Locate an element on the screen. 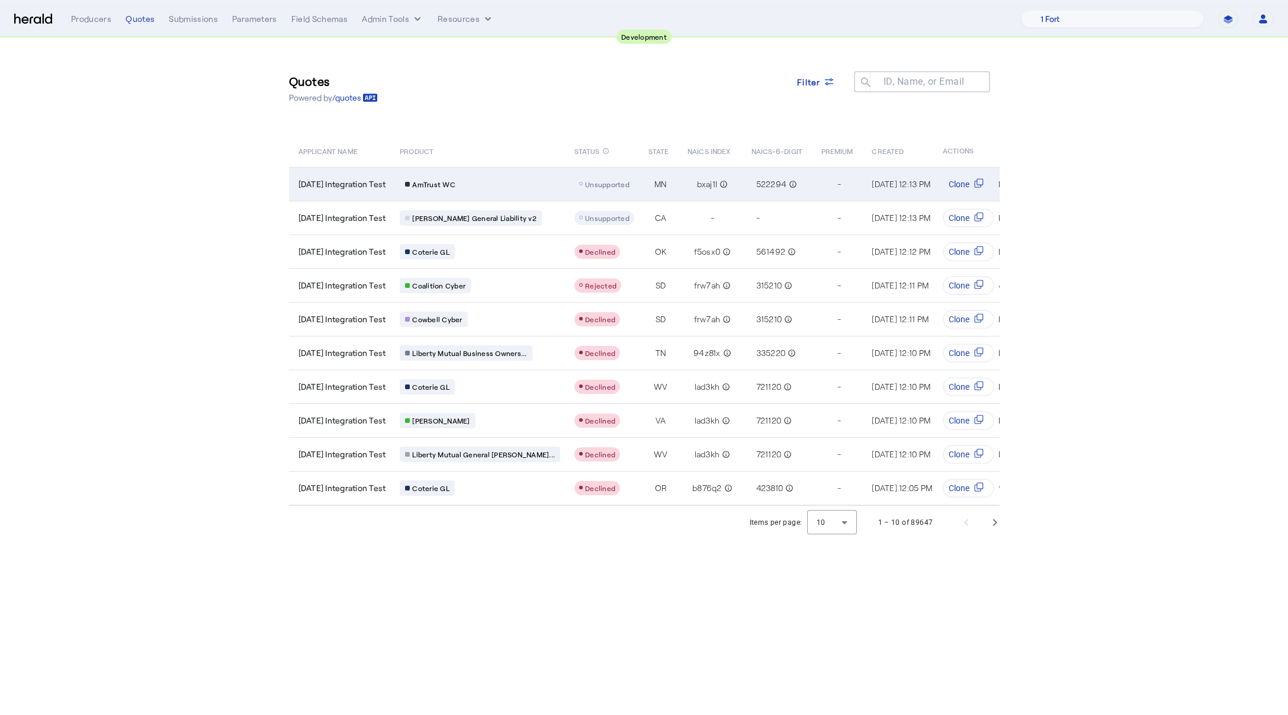  button: internal dropdown menu is located at coordinates (393, 19).